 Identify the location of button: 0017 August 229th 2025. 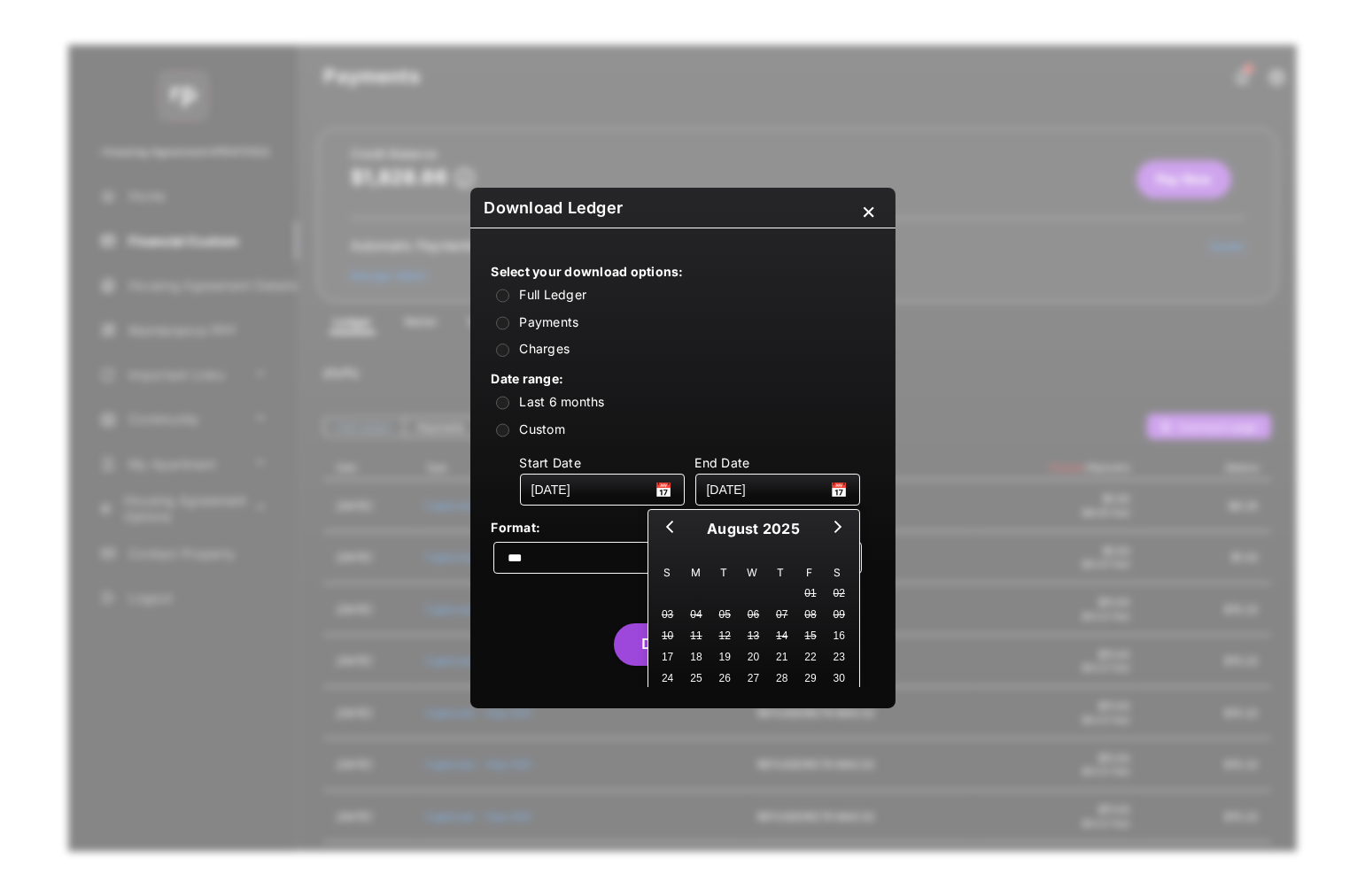
(668, 657).